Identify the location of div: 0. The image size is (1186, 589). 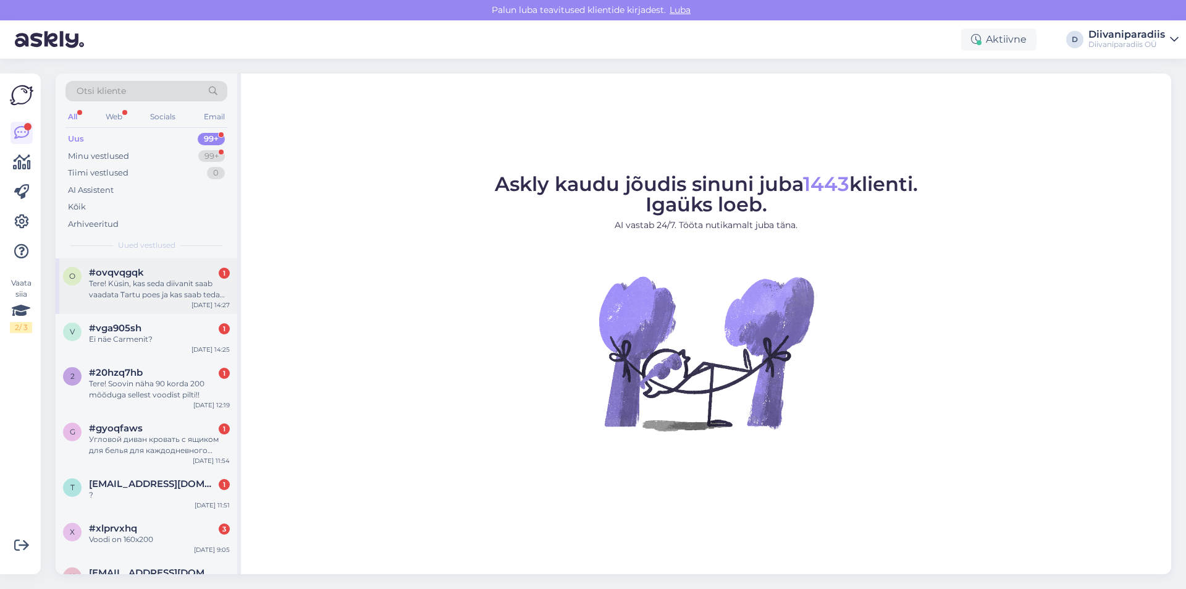
(216, 173).